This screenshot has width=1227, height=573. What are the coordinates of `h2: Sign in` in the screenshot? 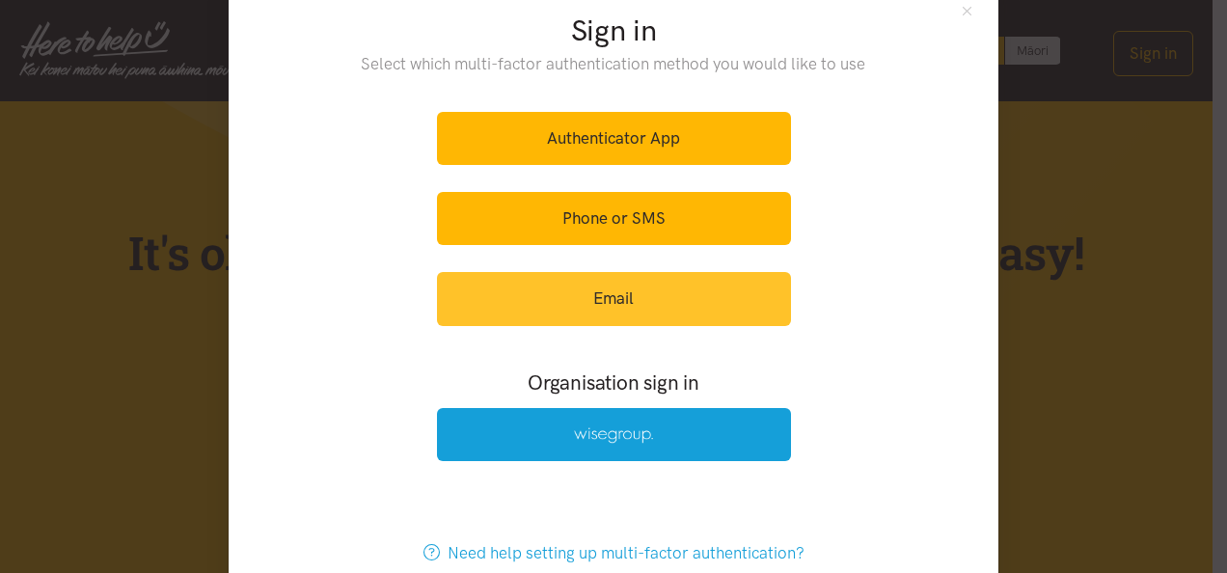 It's located at (613, 31).